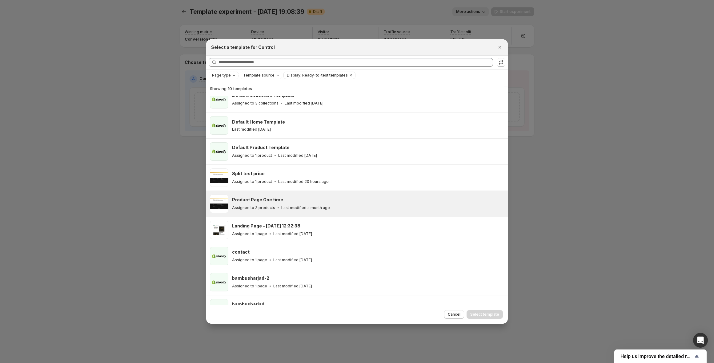 The image size is (714, 363). I want to click on button: Display: Ready-to-test templates, so click(316, 75).